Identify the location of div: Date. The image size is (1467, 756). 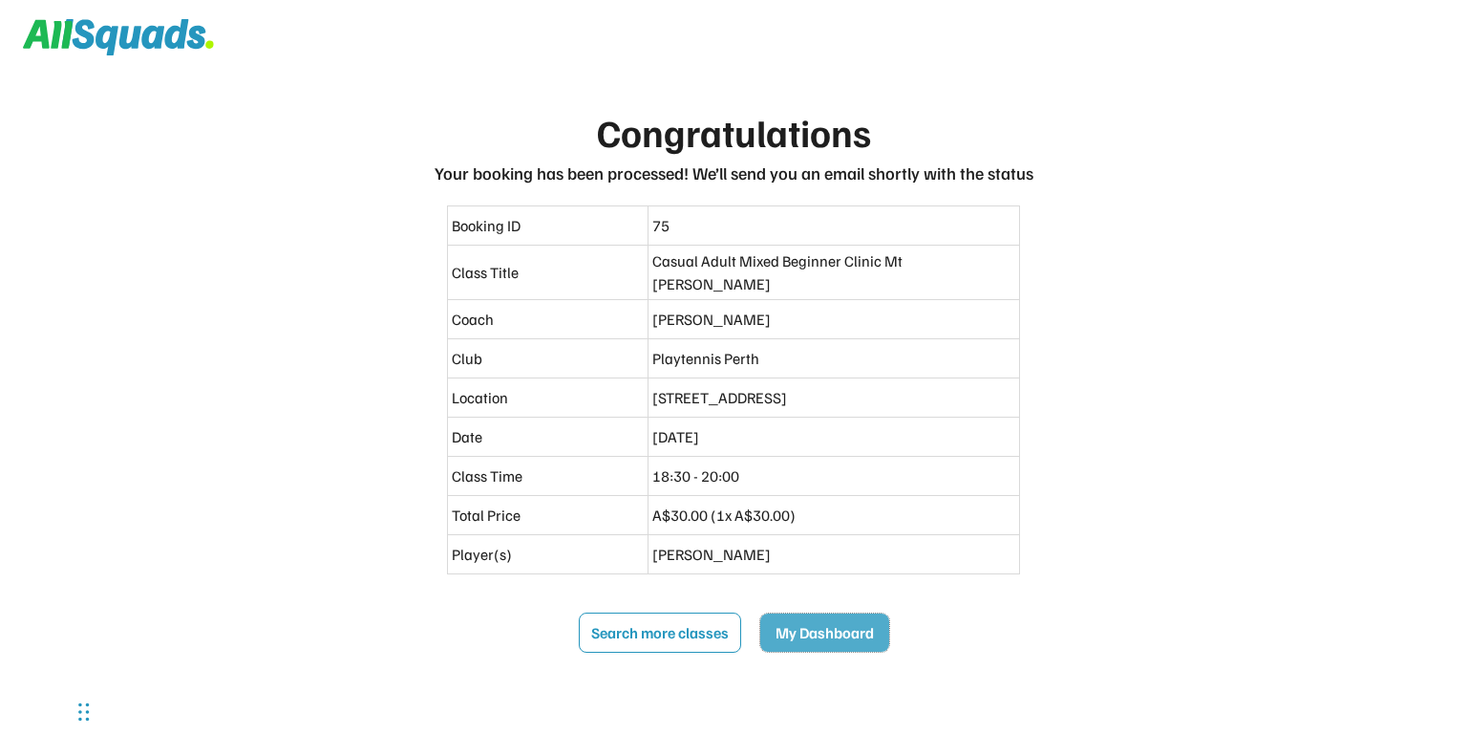
(547, 436).